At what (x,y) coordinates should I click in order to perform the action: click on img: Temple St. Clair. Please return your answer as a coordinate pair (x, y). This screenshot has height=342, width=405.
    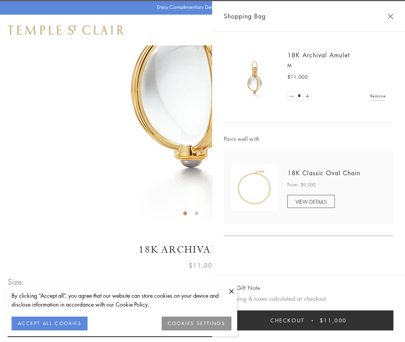
    Looking at the image, I should click on (66, 30).